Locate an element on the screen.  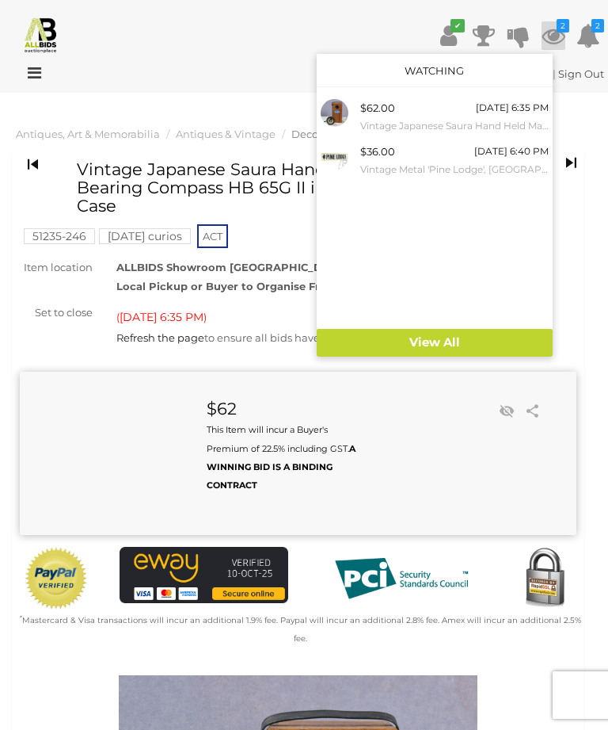
img: Allbids.com.au is located at coordinates (40, 34).